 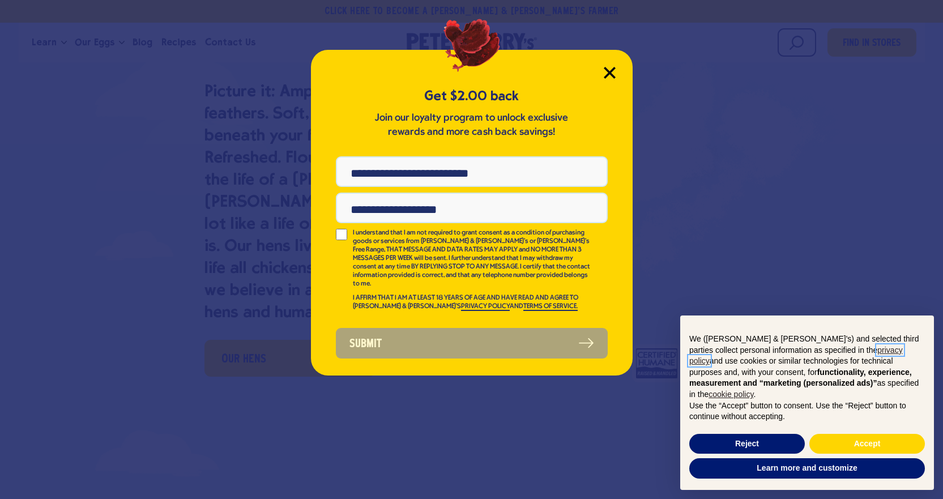 I want to click on a: PRIVACY POLICY, so click(x=485, y=307).